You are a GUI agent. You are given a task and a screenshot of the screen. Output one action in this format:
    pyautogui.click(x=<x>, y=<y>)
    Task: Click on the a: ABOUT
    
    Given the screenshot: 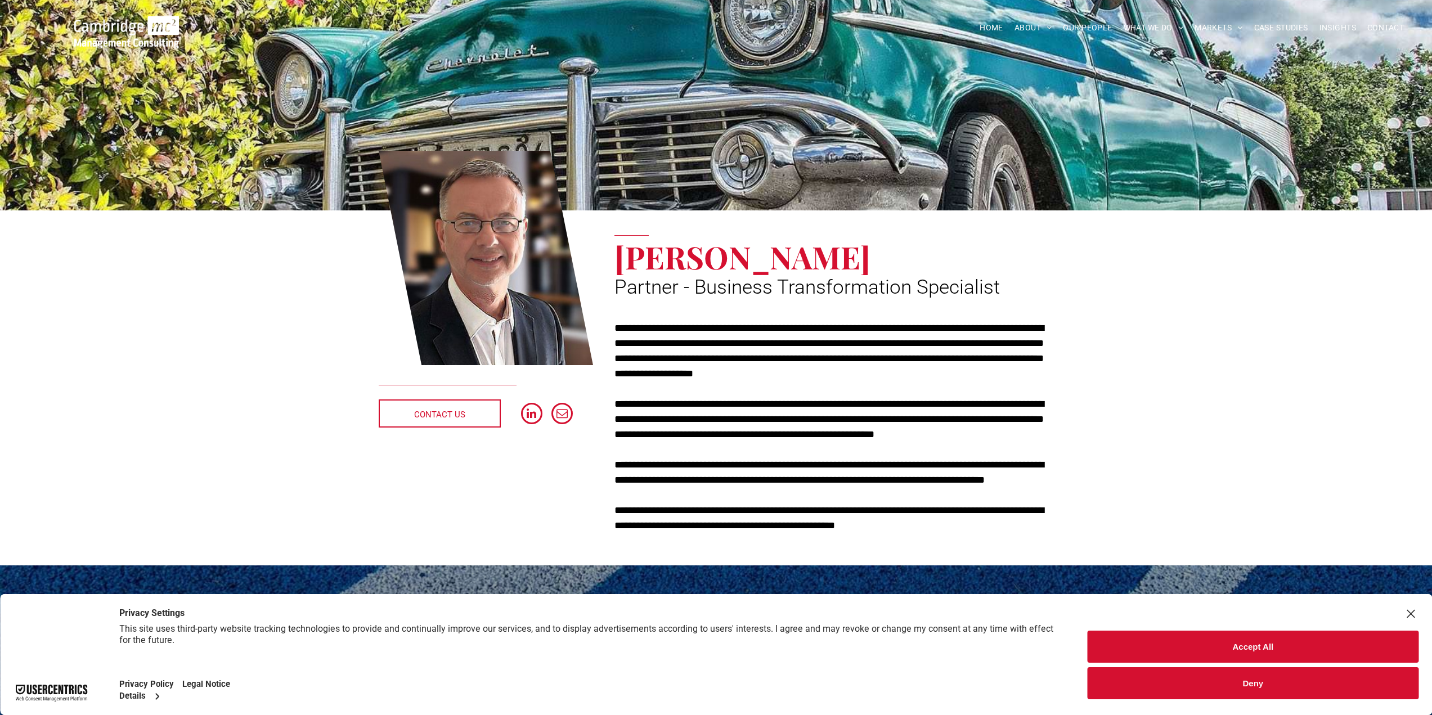 What is the action you would take?
    pyautogui.click(x=1033, y=28)
    